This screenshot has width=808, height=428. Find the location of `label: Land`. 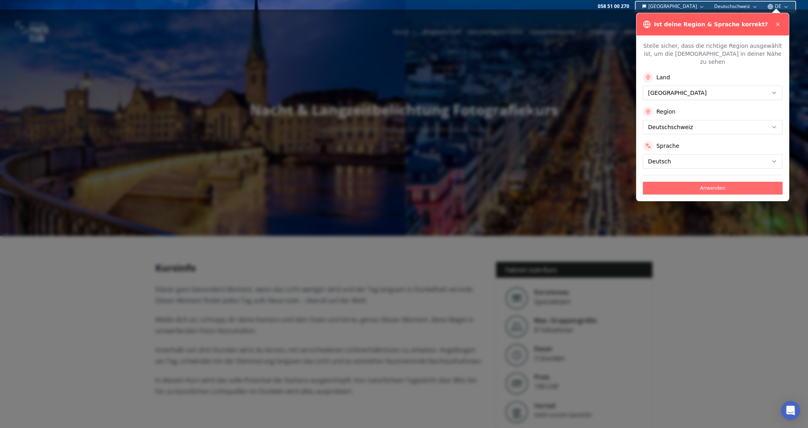

label: Land is located at coordinates (663, 77).